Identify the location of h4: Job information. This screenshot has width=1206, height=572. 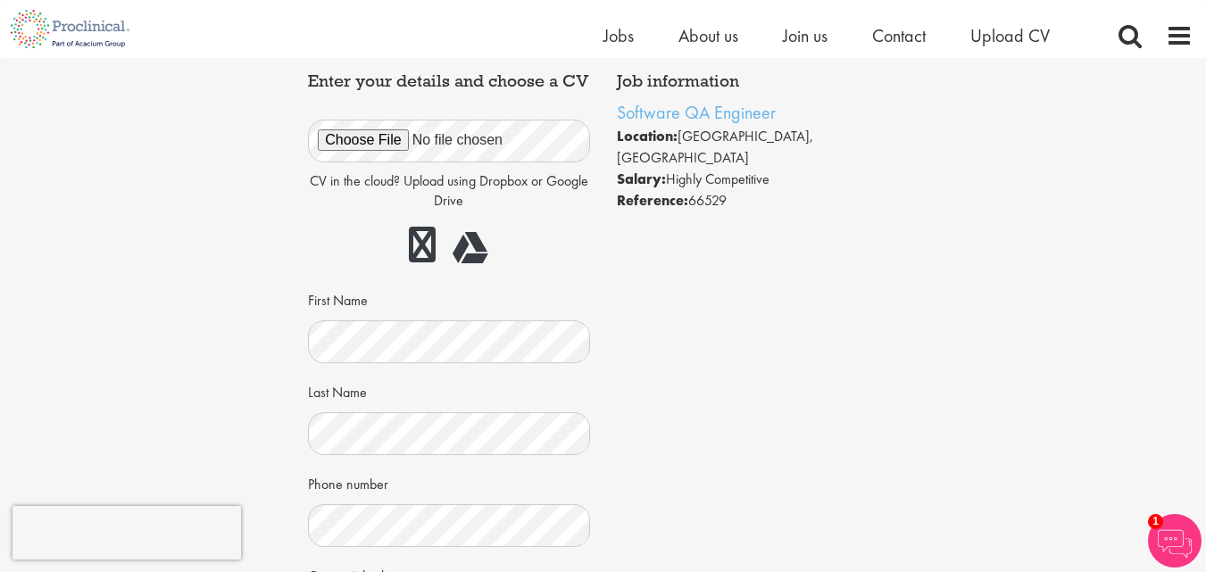
(757, 81).